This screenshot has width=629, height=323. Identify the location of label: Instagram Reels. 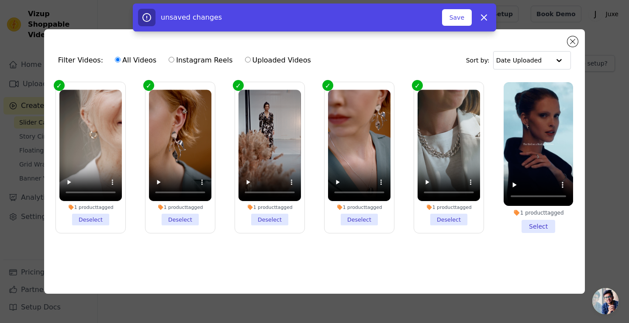
(201, 60).